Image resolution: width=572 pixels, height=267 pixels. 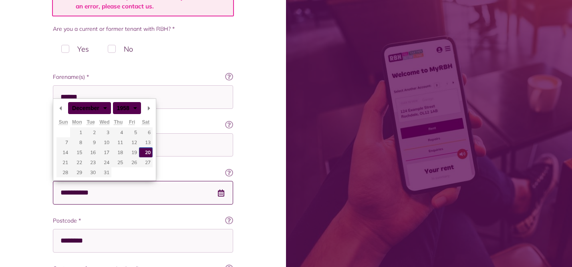 What do you see at coordinates (63, 152) in the screenshot?
I see `button: 14` at bounding box center [63, 152].